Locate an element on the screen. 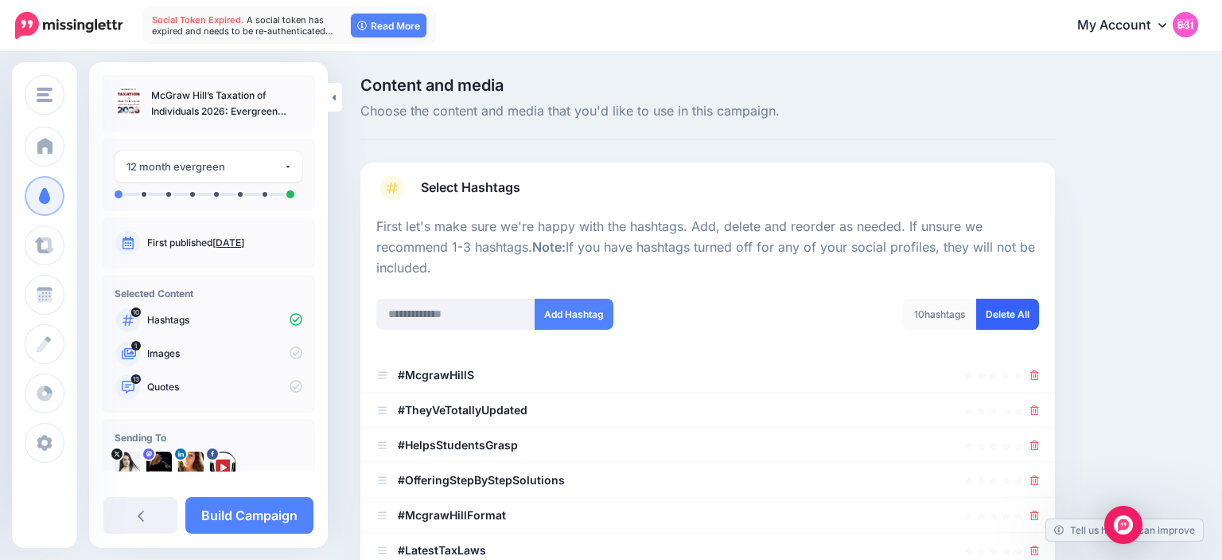 This screenshot has width=1222, height=560. span: Select Hashtags is located at coordinates (470, 187).